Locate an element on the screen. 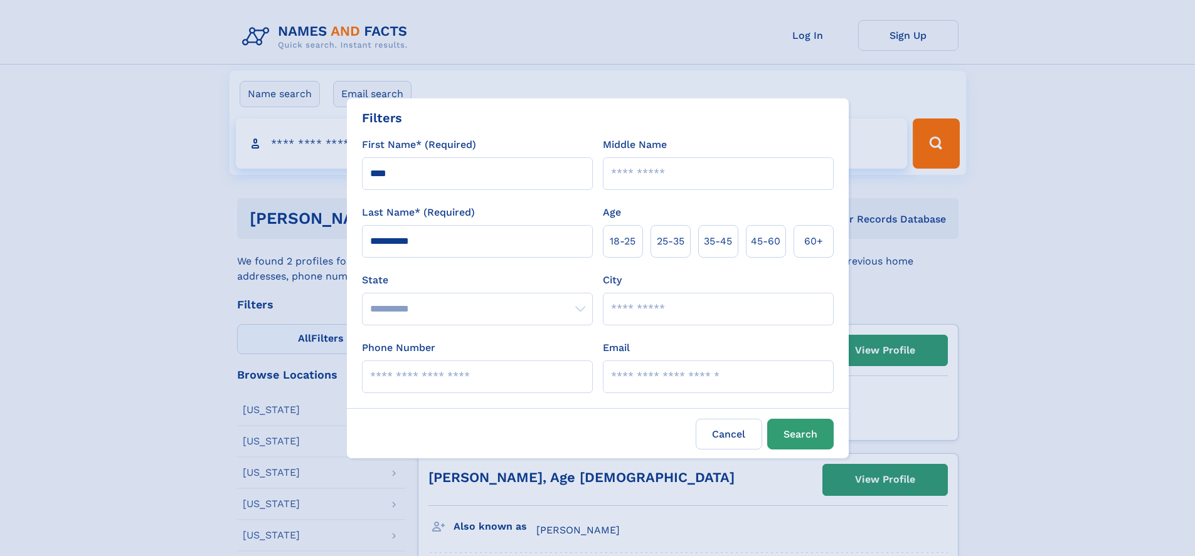  div: Filters is located at coordinates (382, 118).